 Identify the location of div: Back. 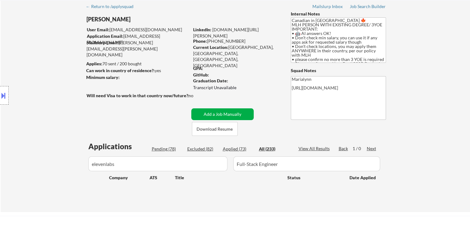
(344, 148).